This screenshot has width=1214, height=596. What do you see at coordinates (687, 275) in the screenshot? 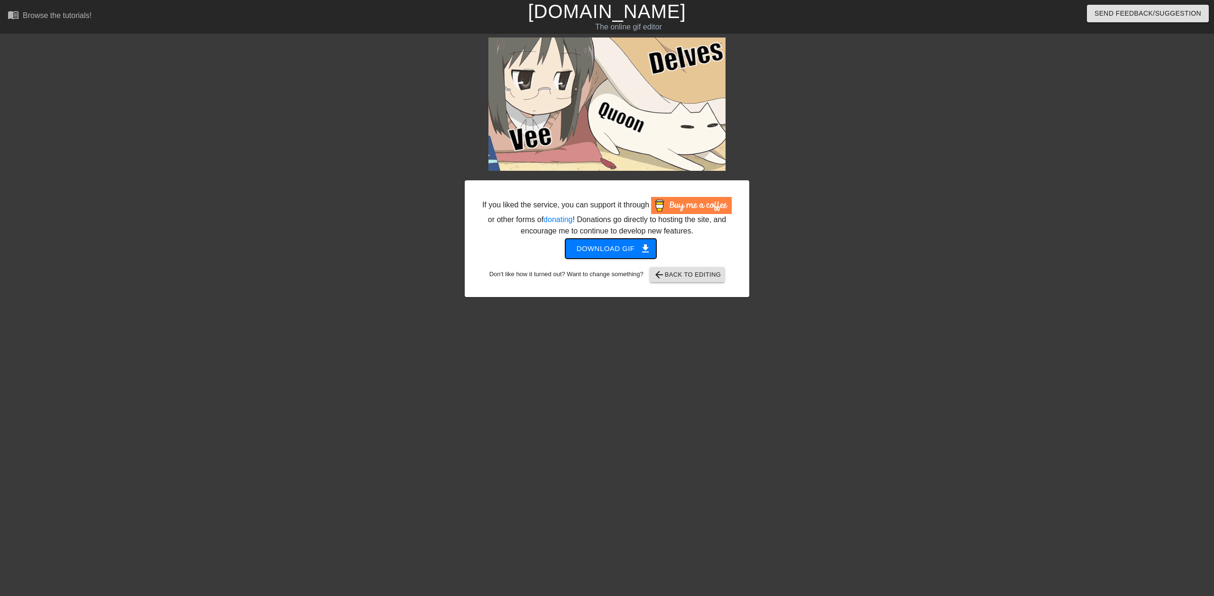
I see `span: Back to Editing` at bounding box center [687, 275].